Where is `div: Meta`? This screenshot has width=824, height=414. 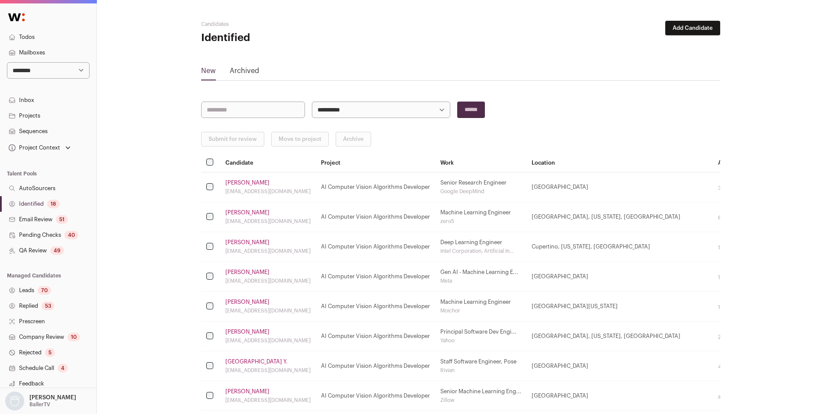 div: Meta is located at coordinates (480, 281).